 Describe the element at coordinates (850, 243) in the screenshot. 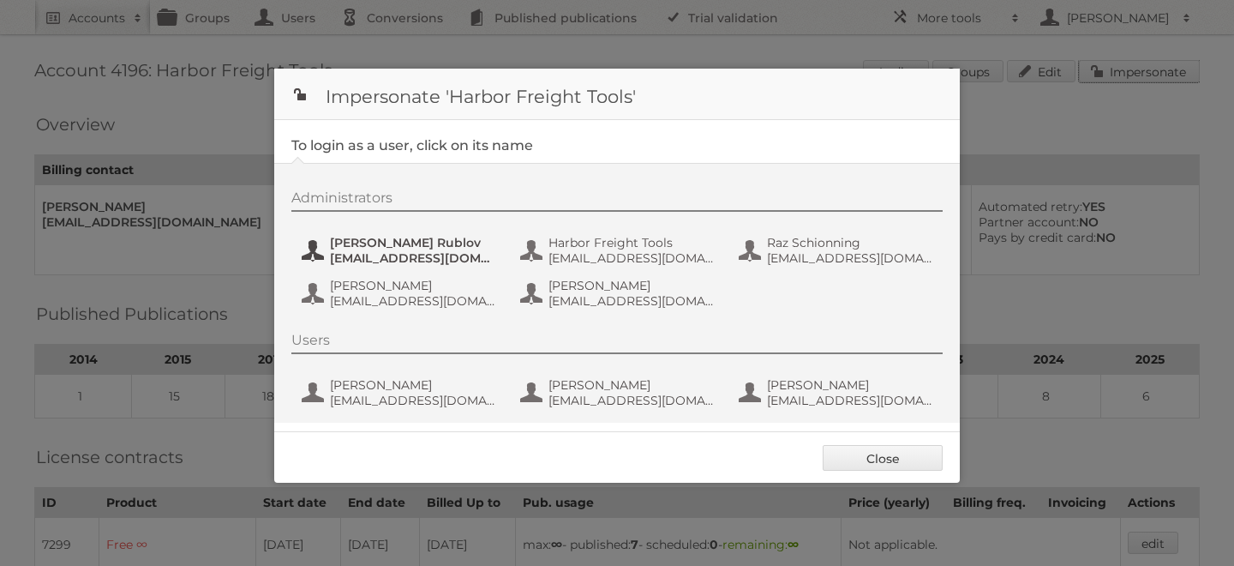

I see `span: Raz Schionning` at that location.